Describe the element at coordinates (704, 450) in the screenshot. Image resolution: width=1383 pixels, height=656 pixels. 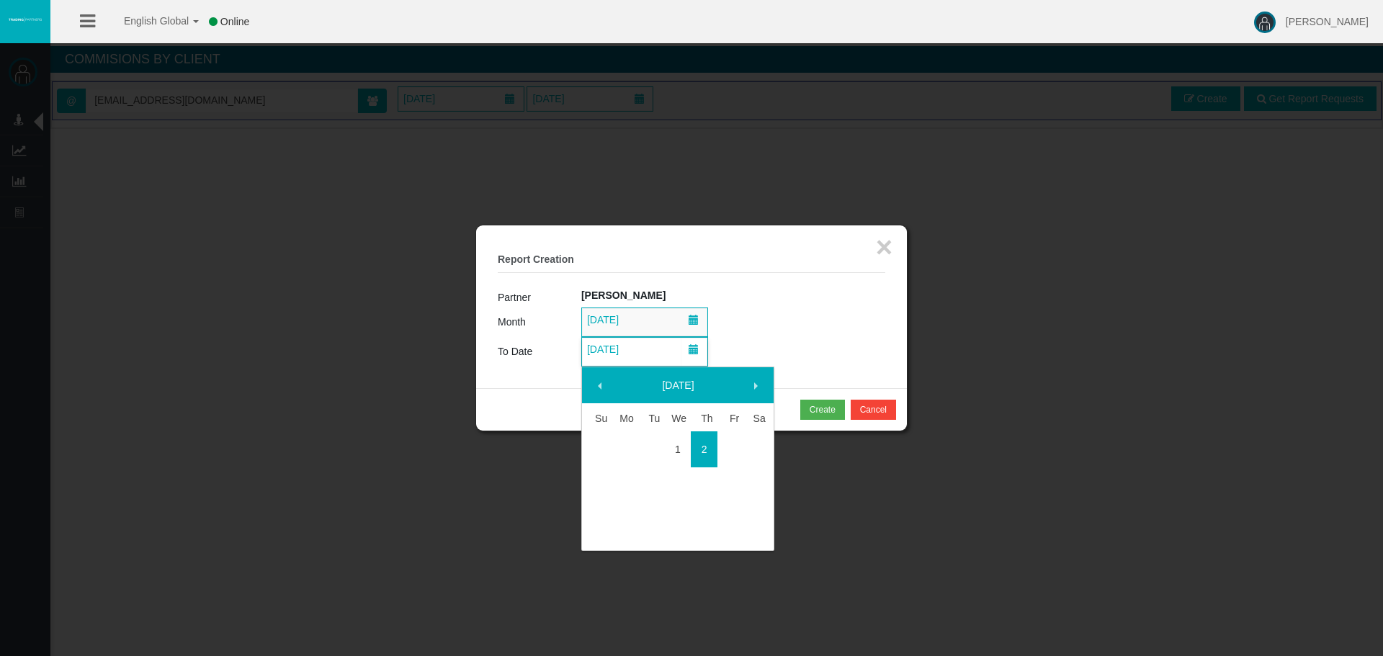
I see `a: 2` at that location.